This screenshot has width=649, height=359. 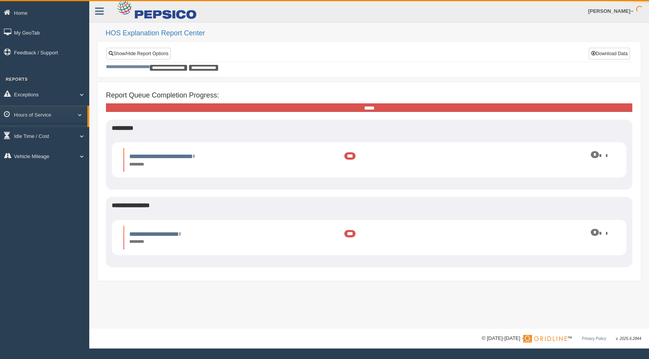 What do you see at coordinates (628, 338) in the screenshot?
I see `span: v. 2025.6.2844` at bounding box center [628, 338].